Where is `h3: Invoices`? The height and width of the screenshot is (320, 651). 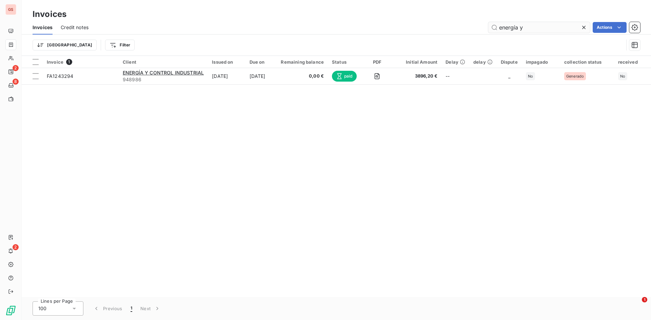 h3: Invoices is located at coordinates (50, 14).